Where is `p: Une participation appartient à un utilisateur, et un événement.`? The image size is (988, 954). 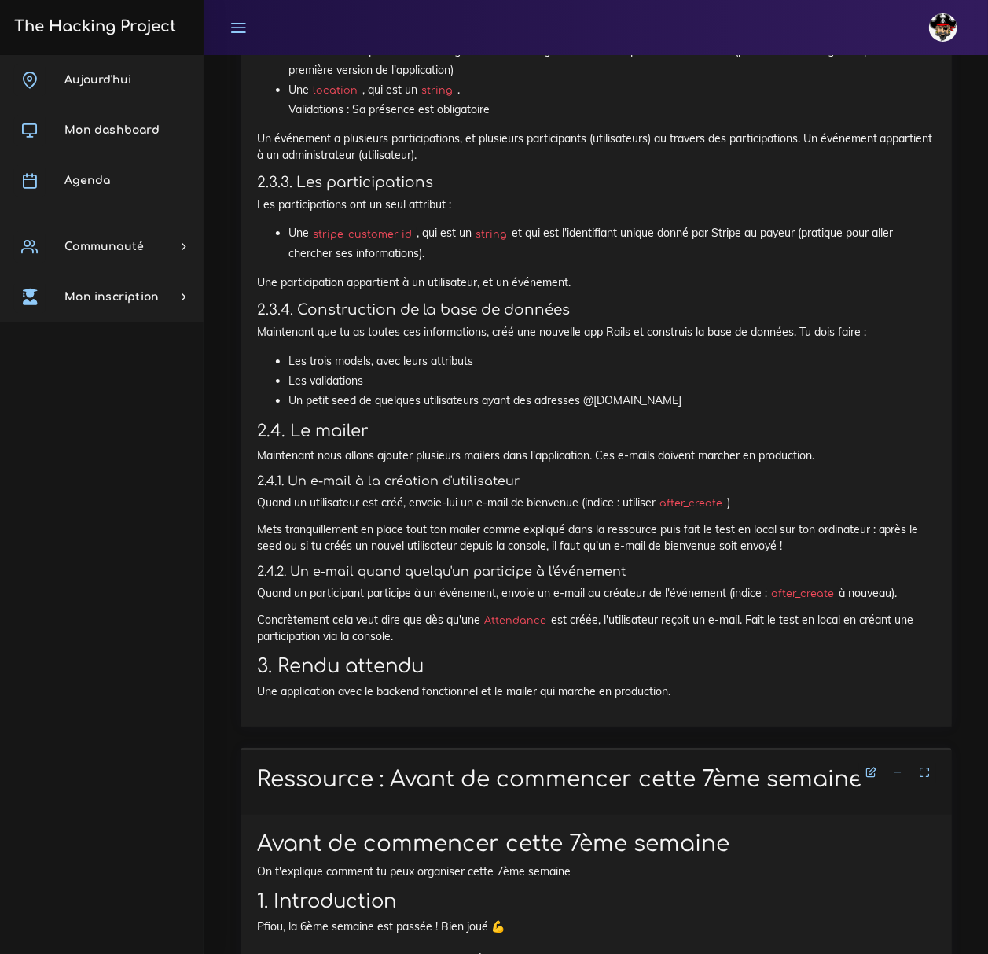
p: Une participation appartient à un utilisateur, et un événement. is located at coordinates (596, 282).